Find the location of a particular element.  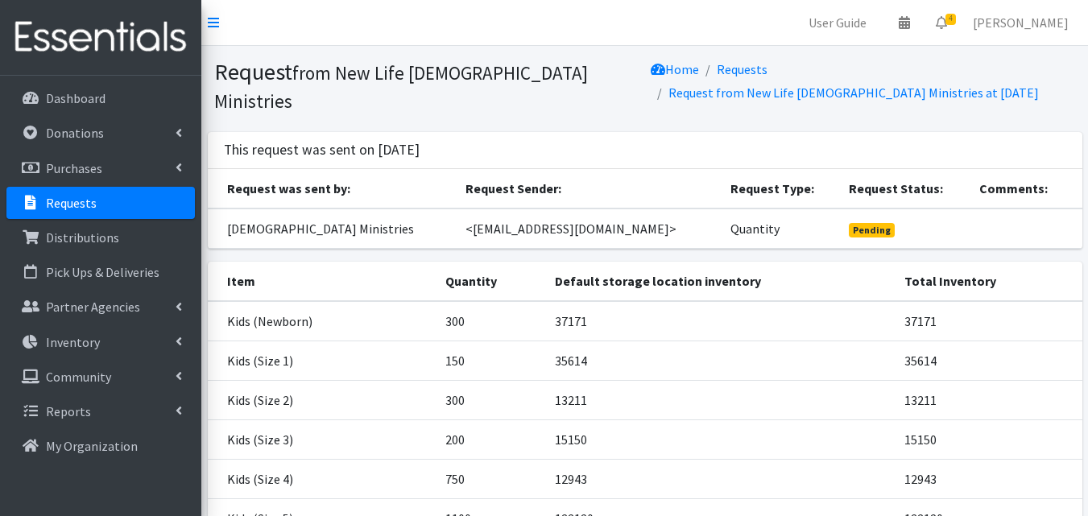

a: Inventory is located at coordinates (101, 342).